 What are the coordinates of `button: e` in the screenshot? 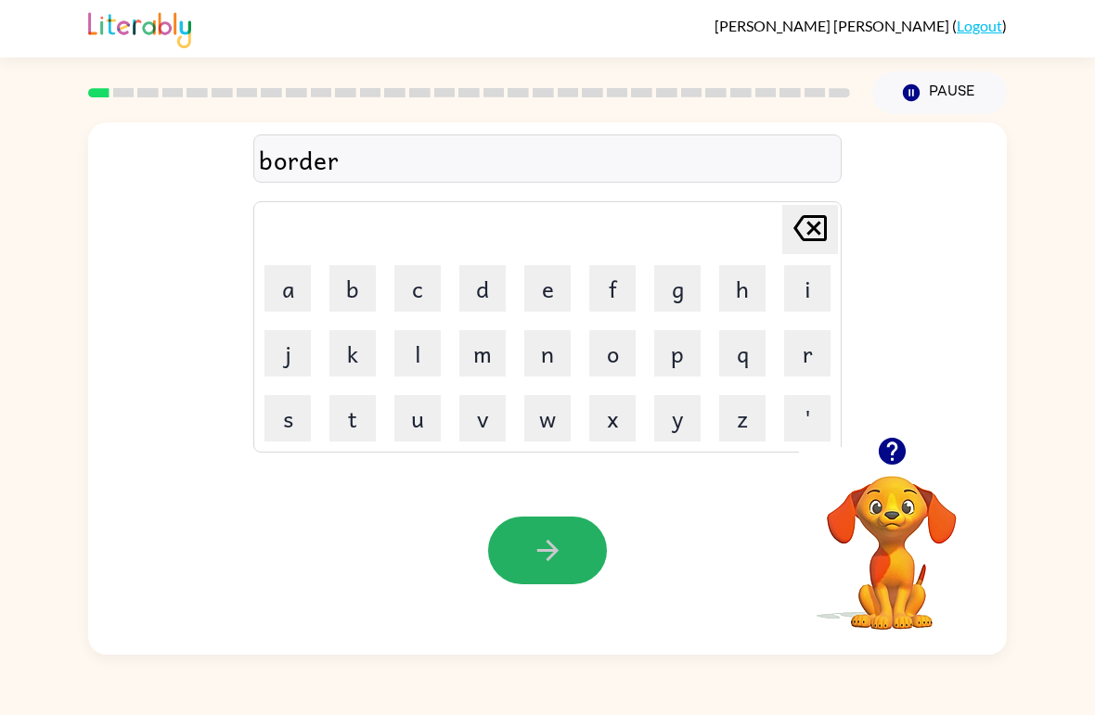 It's located at (548, 289).